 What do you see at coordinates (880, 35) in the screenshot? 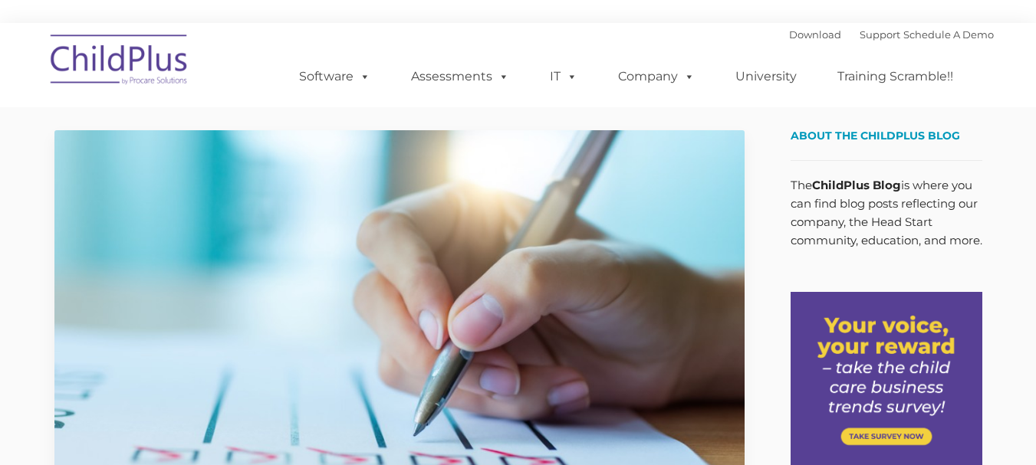
I see `a: Support` at bounding box center [880, 35].